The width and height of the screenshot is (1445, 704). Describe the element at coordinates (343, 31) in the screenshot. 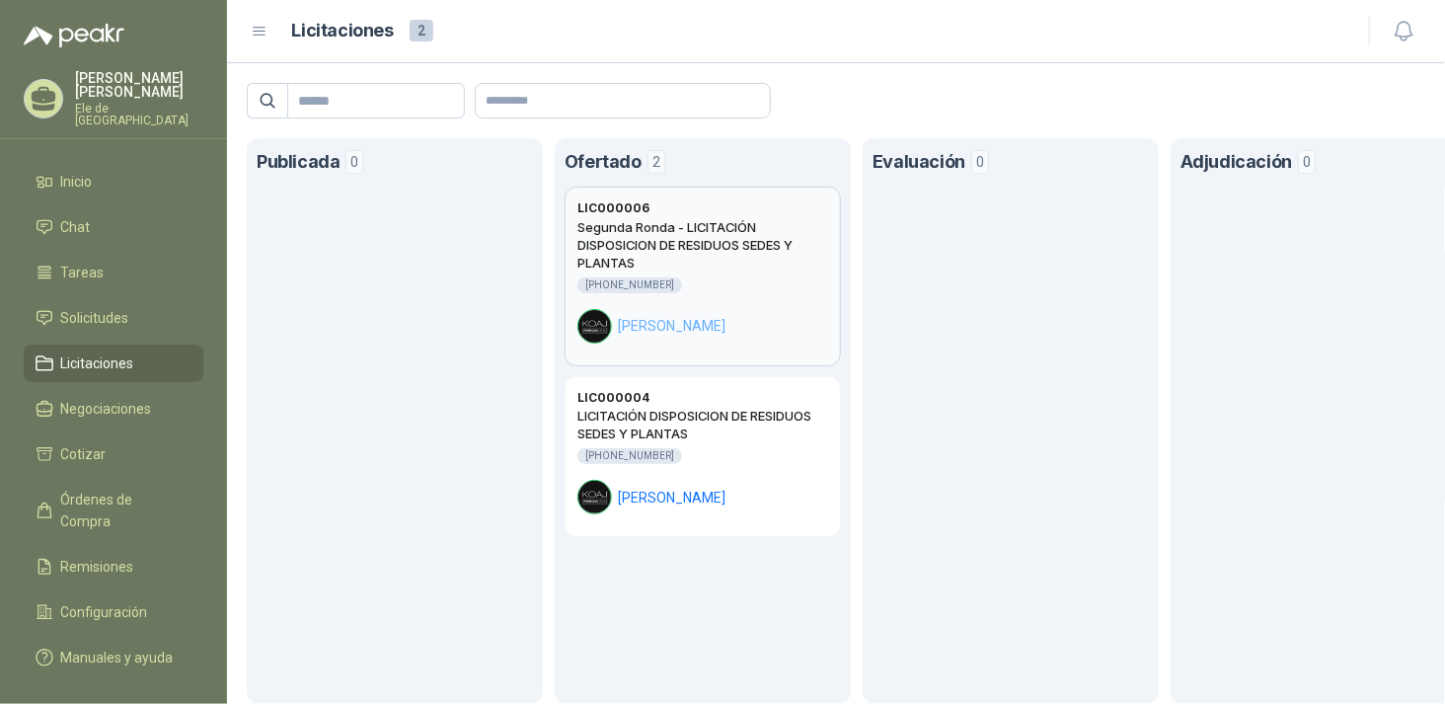

I see `h1: Licitaciones` at that location.